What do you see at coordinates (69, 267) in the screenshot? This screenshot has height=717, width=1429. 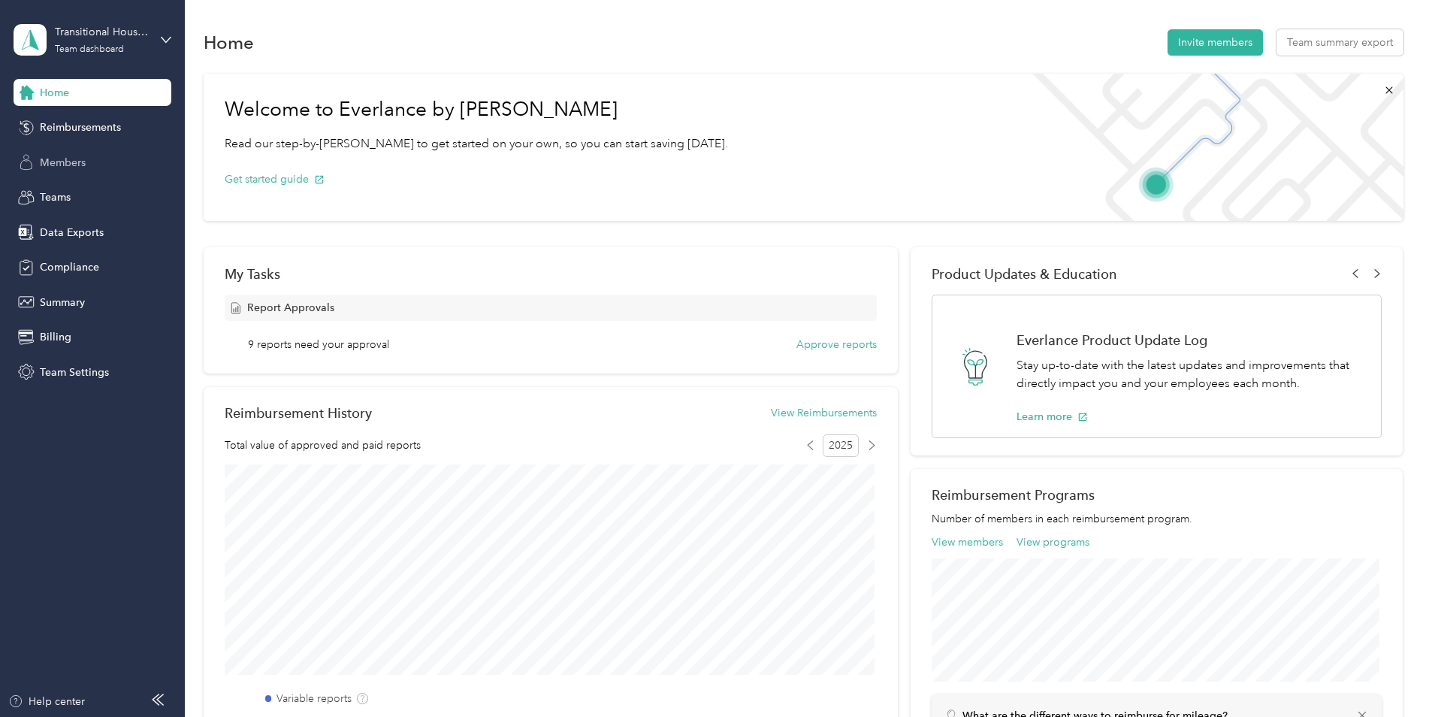 I see `span: Compliance` at bounding box center [69, 267].